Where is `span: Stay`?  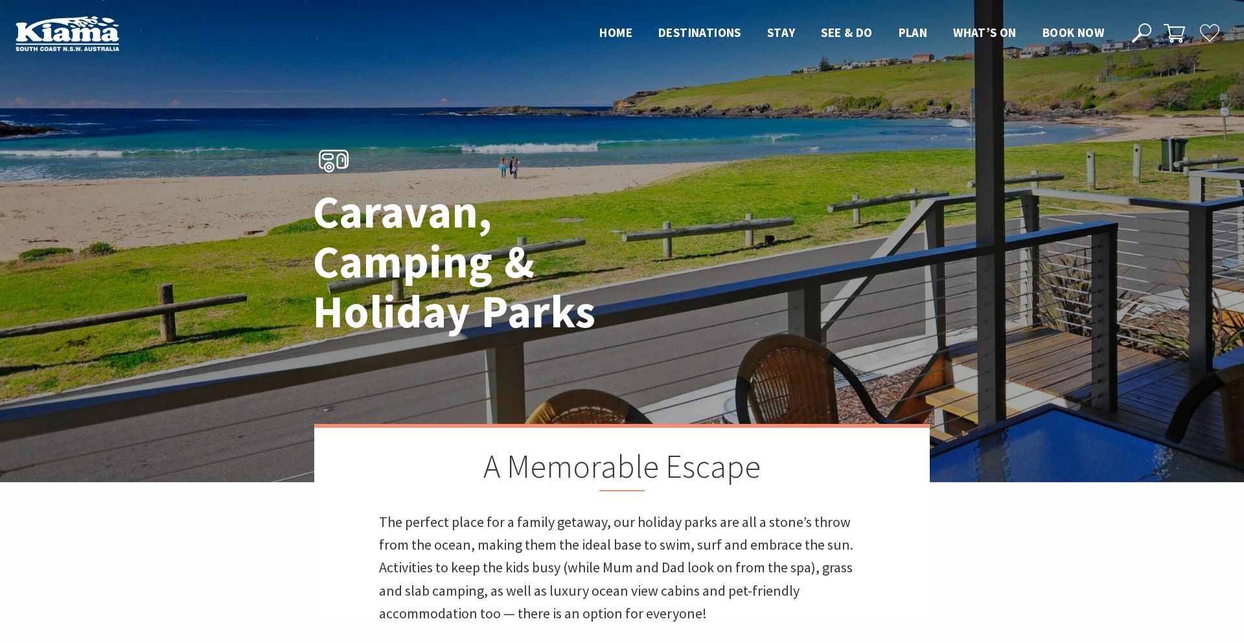
span: Stay is located at coordinates (781, 32).